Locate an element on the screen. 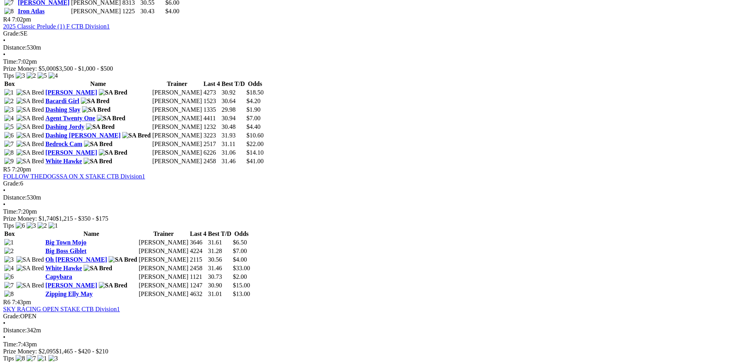 Image resolution: width=744 pixels, height=362 pixels. img: 7 is located at coordinates (31, 359).